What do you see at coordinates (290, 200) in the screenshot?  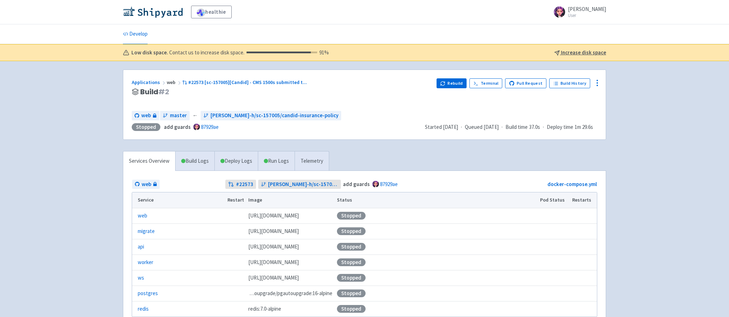 I see `th: Image` at bounding box center [290, 200].